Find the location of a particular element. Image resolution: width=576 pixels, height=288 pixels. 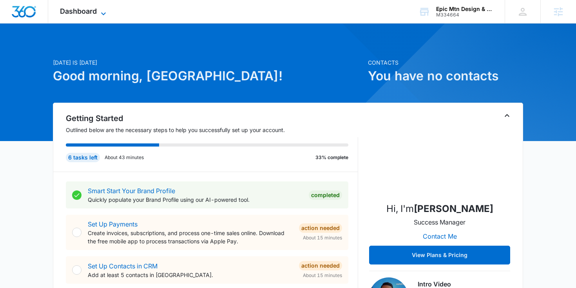

p: Contacts is located at coordinates (446, 62).